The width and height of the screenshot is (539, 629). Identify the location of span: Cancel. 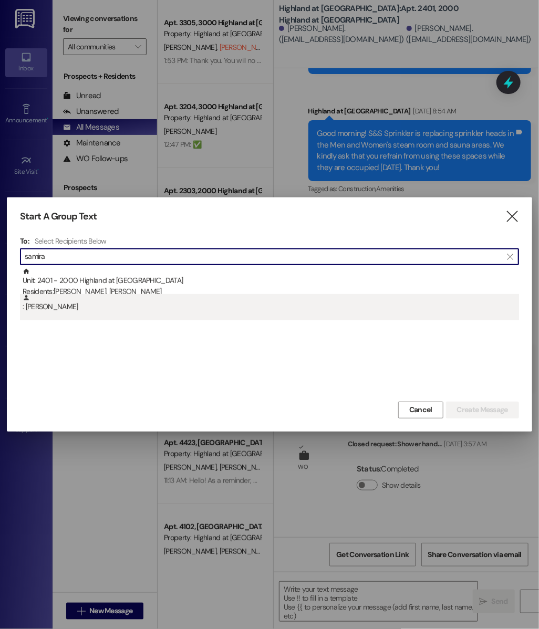
(420, 409).